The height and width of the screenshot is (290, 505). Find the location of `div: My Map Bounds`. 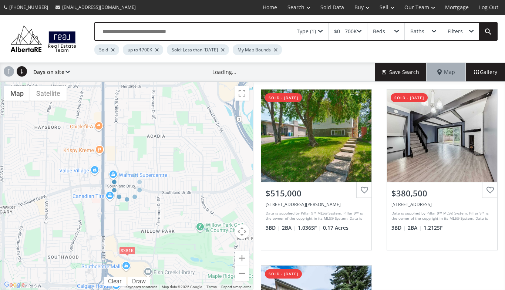

div: My Map Bounds is located at coordinates (257, 50).